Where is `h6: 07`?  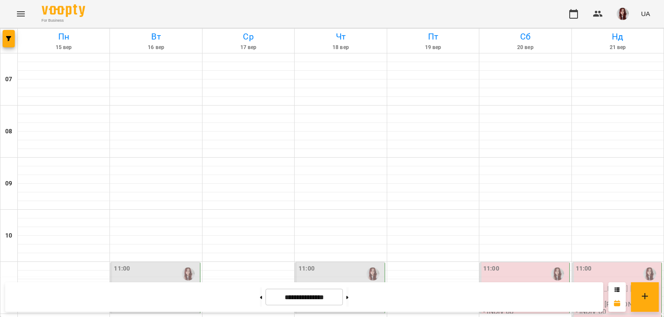 h6: 07 is located at coordinates (9, 79).